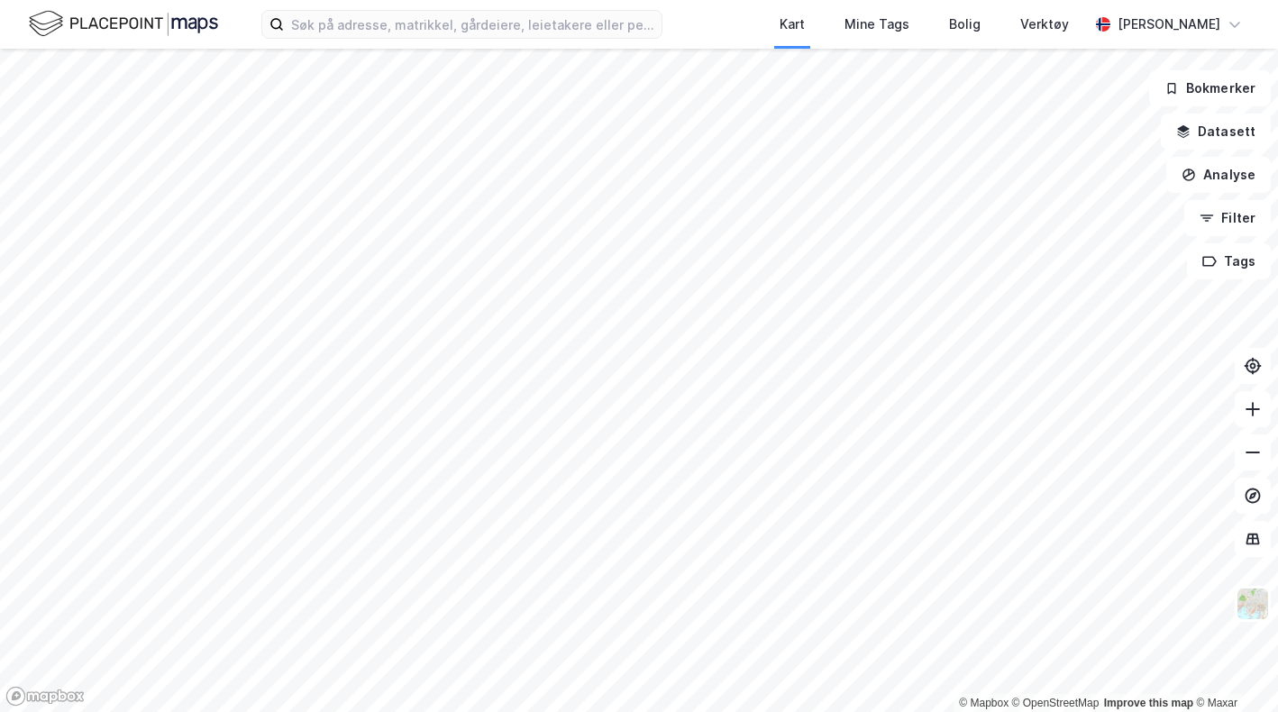 This screenshot has width=1278, height=712. I want to click on button: Bokmerker, so click(1210, 88).